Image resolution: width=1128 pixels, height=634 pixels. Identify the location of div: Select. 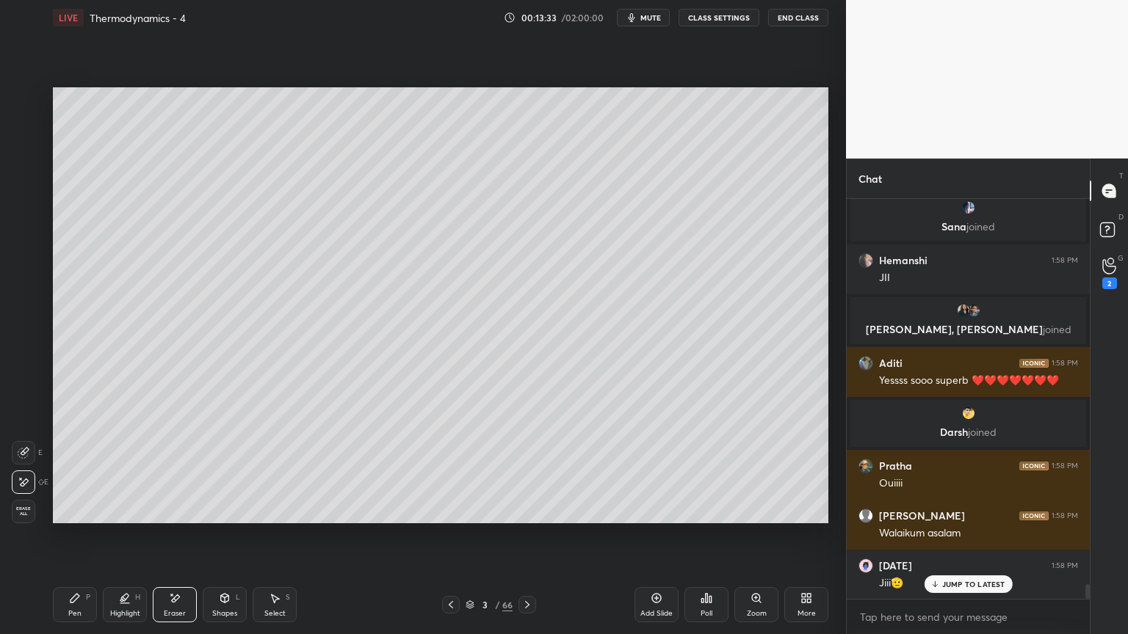
(275, 614).